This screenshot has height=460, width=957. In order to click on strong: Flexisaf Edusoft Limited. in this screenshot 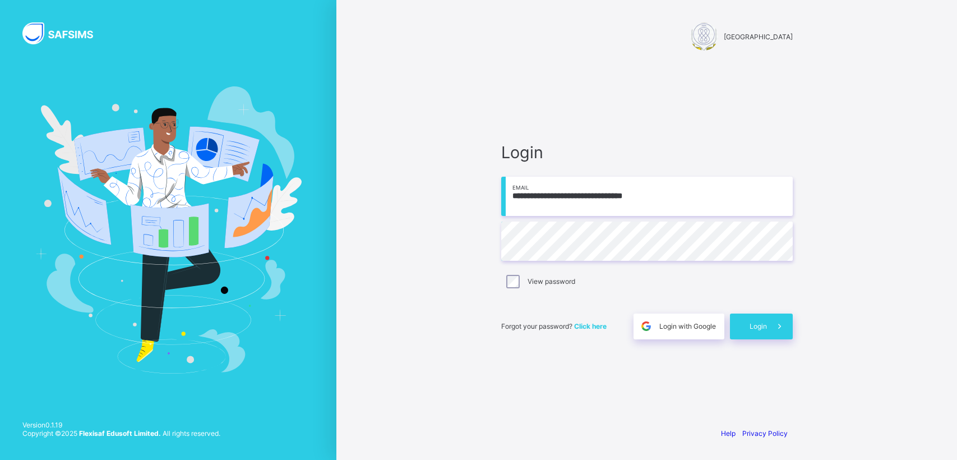, I will do `click(120, 433)`.